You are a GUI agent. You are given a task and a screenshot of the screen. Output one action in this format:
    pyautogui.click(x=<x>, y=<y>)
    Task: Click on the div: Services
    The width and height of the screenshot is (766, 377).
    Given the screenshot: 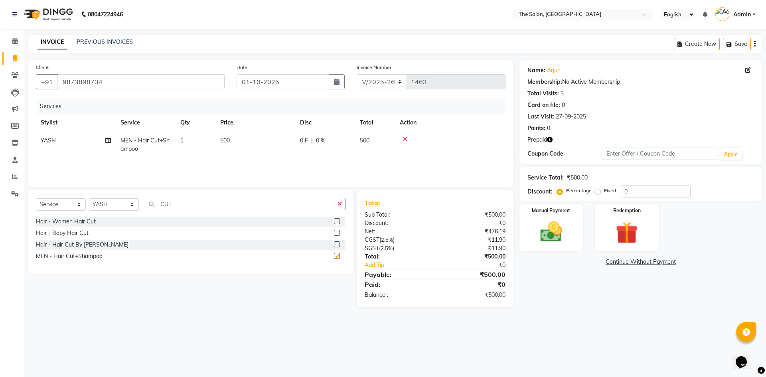 What is the action you would take?
    pyautogui.click(x=274, y=106)
    